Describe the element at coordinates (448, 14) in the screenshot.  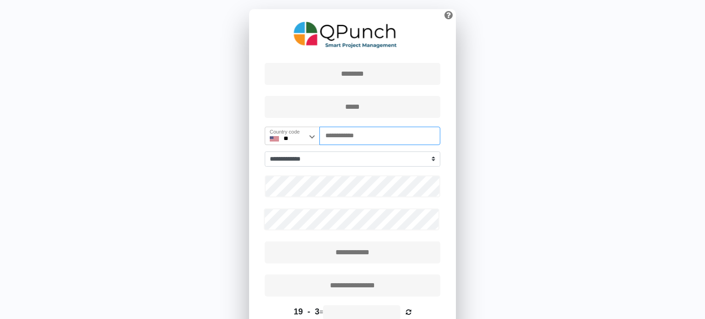
I see `a: Help` at that location.